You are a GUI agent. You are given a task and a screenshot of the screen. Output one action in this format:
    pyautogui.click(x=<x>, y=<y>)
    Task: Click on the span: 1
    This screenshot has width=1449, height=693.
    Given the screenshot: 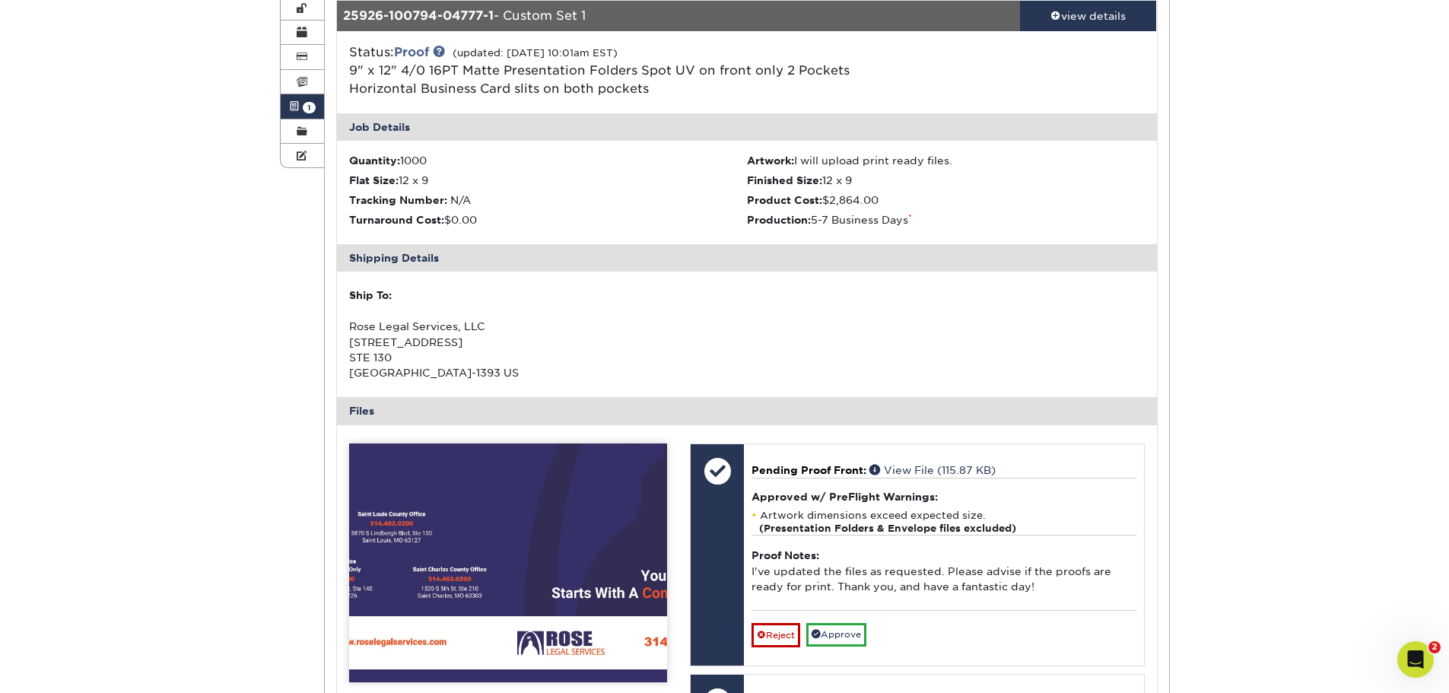 What is the action you would take?
    pyautogui.click(x=309, y=107)
    